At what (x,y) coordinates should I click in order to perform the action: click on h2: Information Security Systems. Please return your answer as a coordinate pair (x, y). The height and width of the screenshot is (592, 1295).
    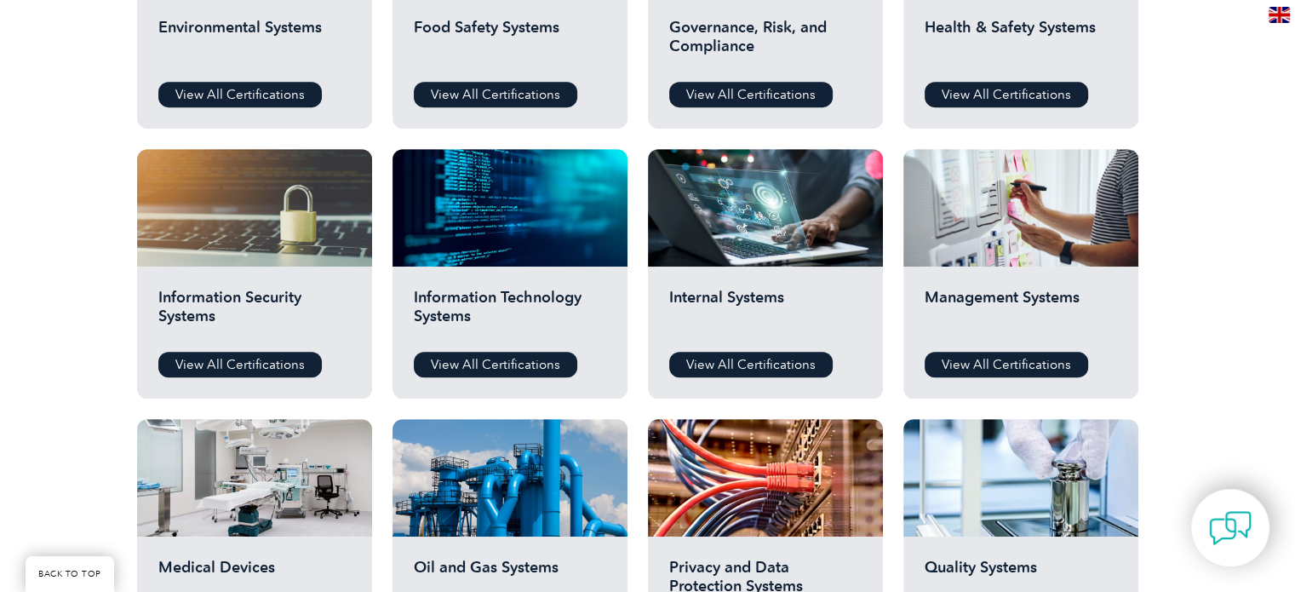
    Looking at the image, I should click on (255, 313).